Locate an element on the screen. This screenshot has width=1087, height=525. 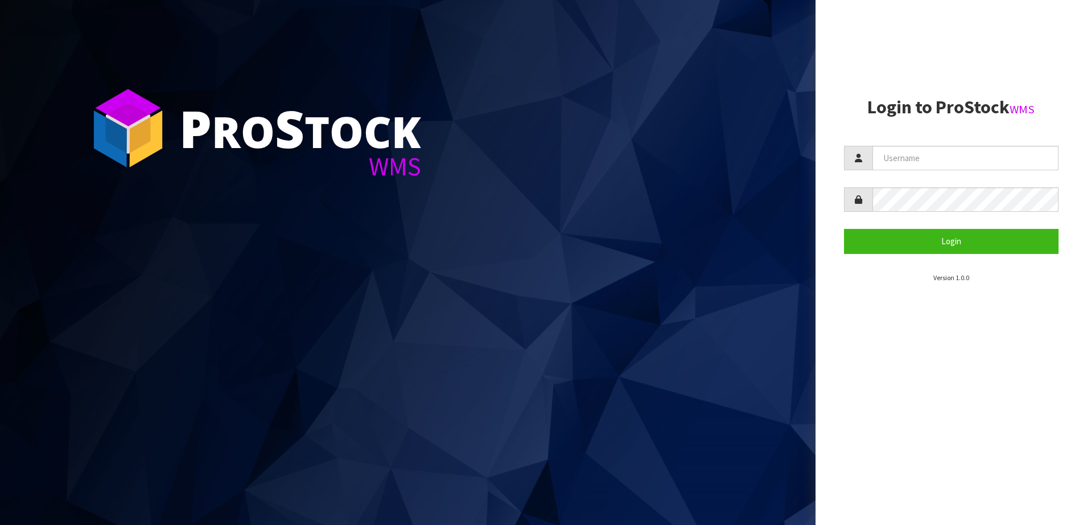
img: ProStock Cube is located at coordinates (128, 128).